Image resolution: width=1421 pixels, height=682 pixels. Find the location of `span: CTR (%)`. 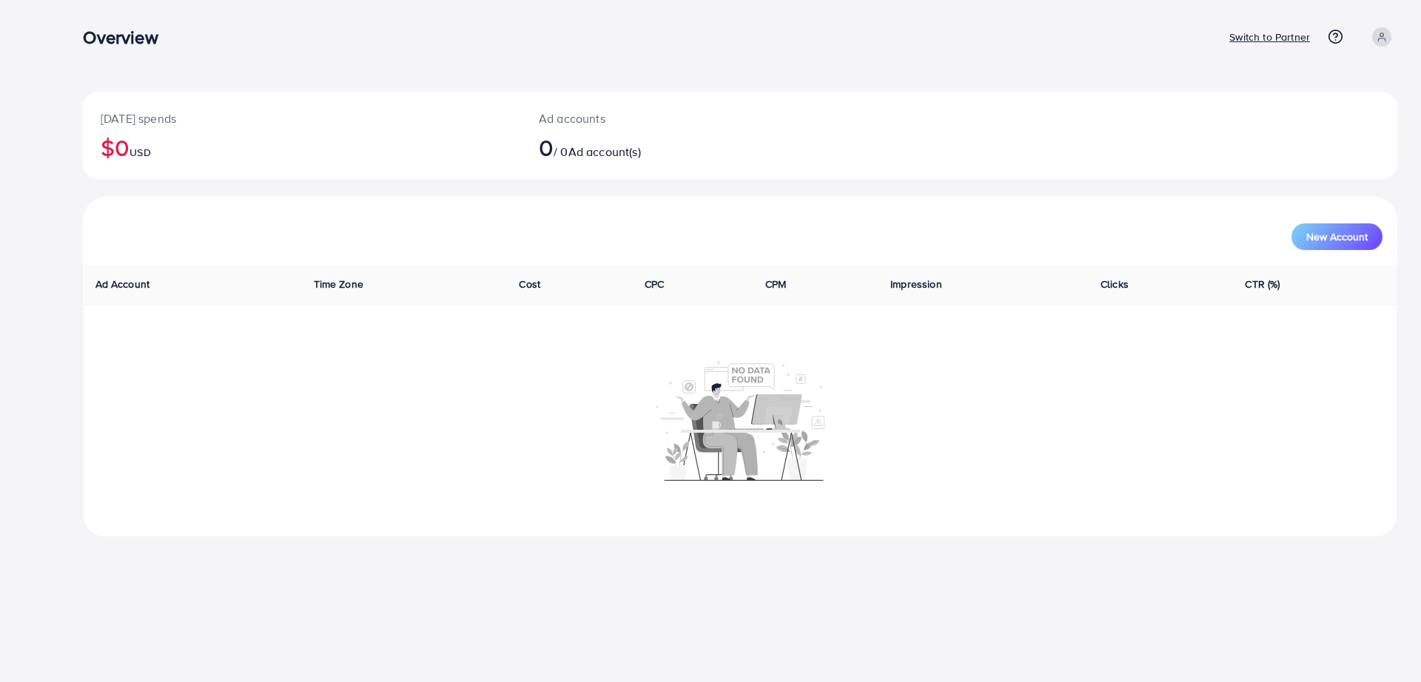

span: CTR (%) is located at coordinates (1262, 284).